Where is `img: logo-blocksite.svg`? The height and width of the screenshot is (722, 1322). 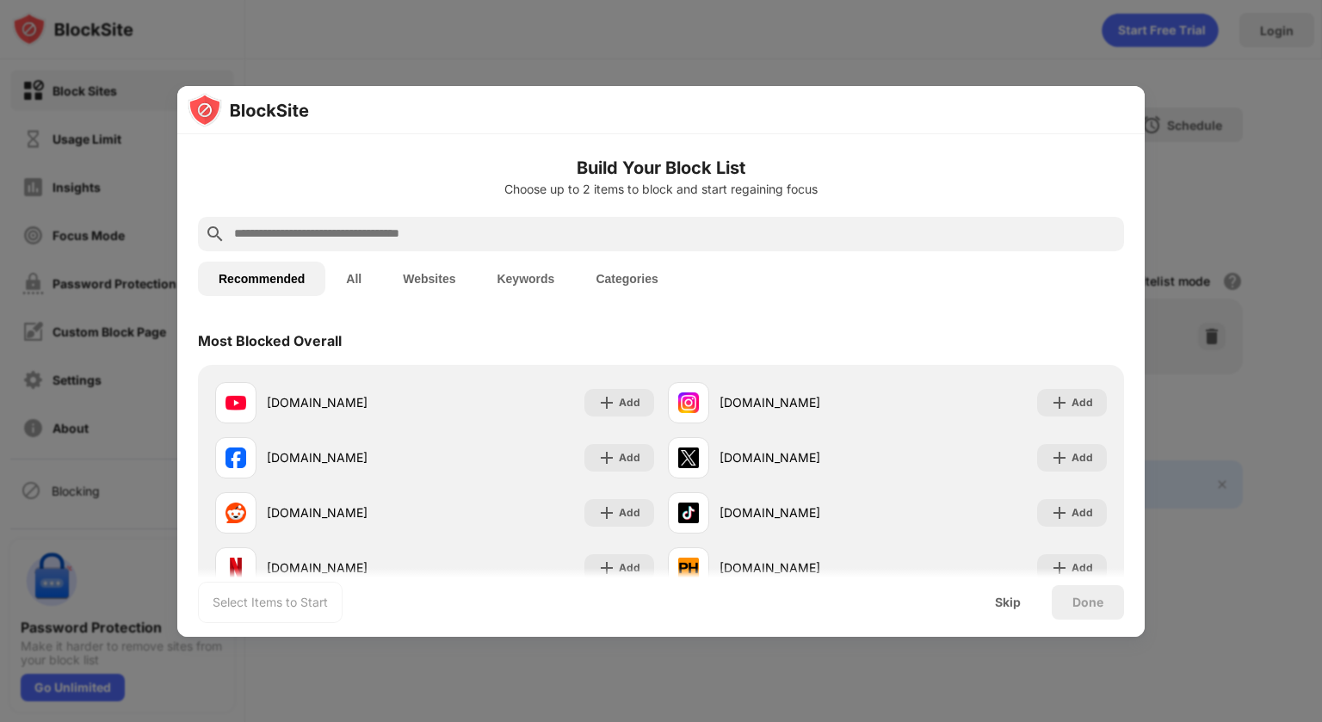
img: logo-blocksite.svg is located at coordinates (248, 110).